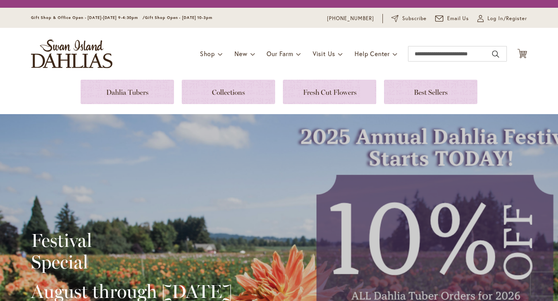 The width and height of the screenshot is (558, 301). I want to click on a: Email Us, so click(452, 19).